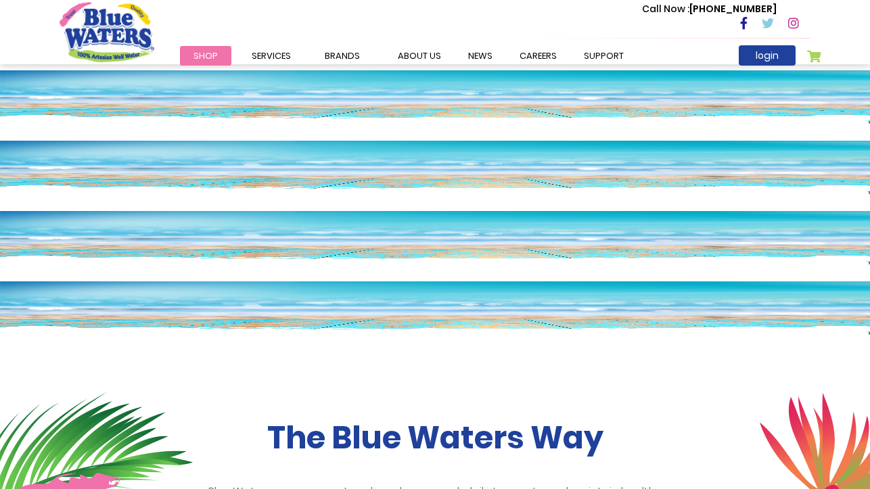 This screenshot has height=489, width=870. What do you see at coordinates (107, 32) in the screenshot?
I see `a: store logo` at bounding box center [107, 32].